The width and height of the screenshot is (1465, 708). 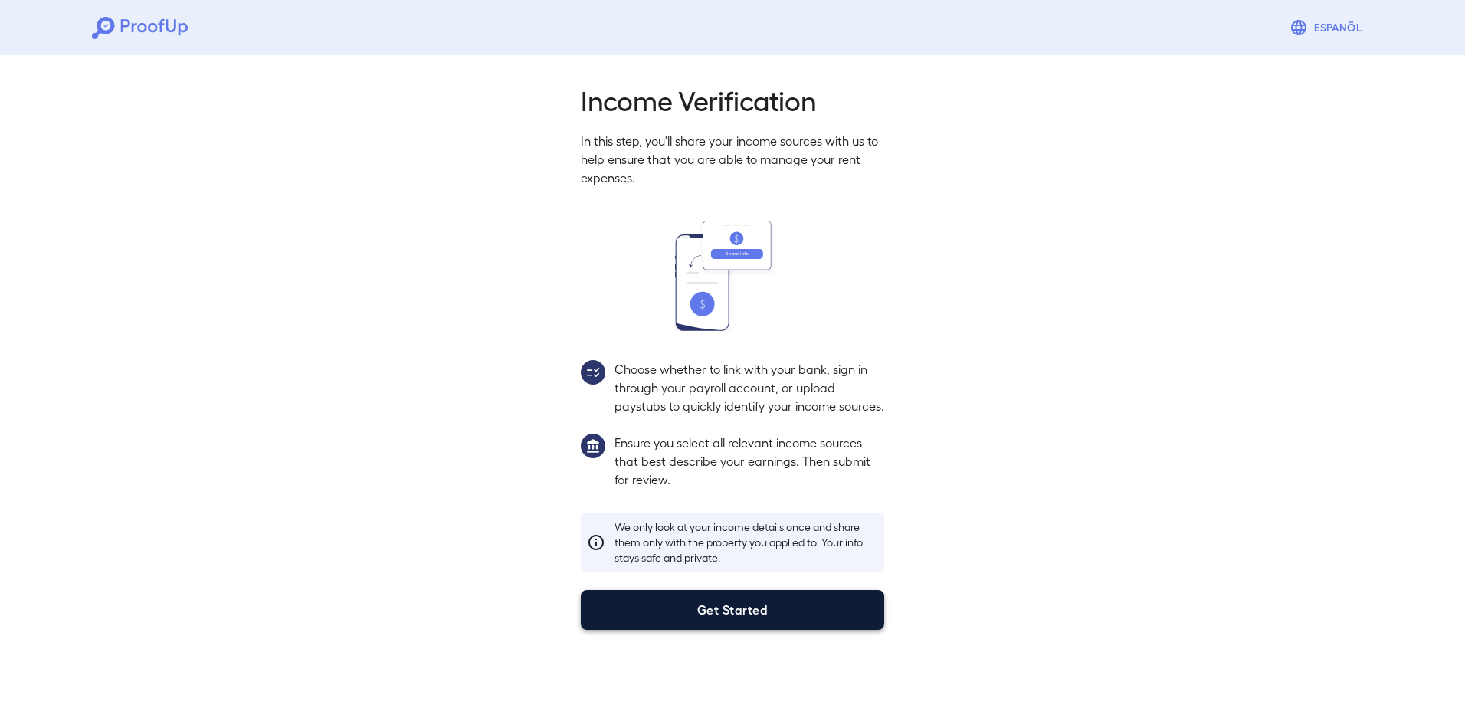 I want to click on p: We only look at your income details once and share them only with the property you applied to. Yo..., so click(x=747, y=543).